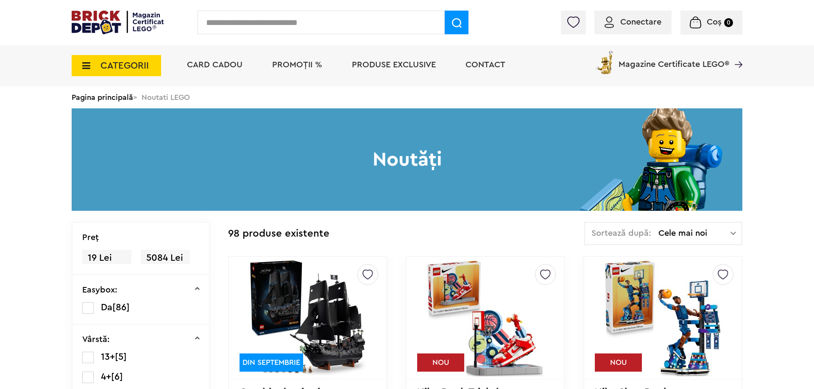  What do you see at coordinates (106, 377) in the screenshot?
I see `span: 4+` at bounding box center [106, 377].